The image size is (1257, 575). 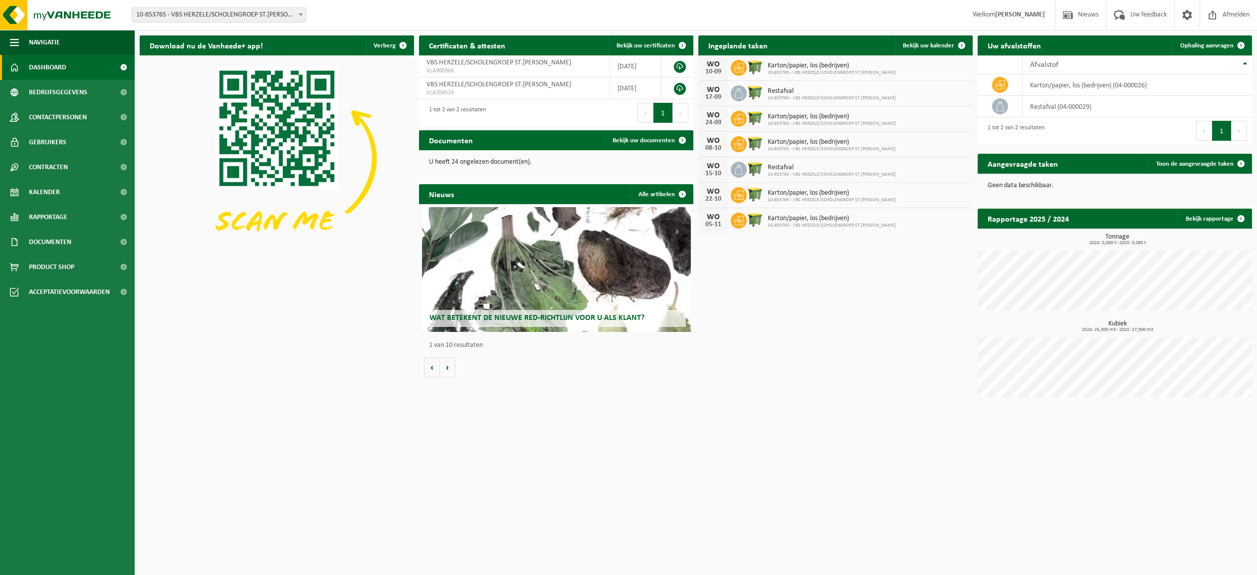 What do you see at coordinates (69, 292) in the screenshot?
I see `span: Acceptatievoorwaarden` at bounding box center [69, 292].